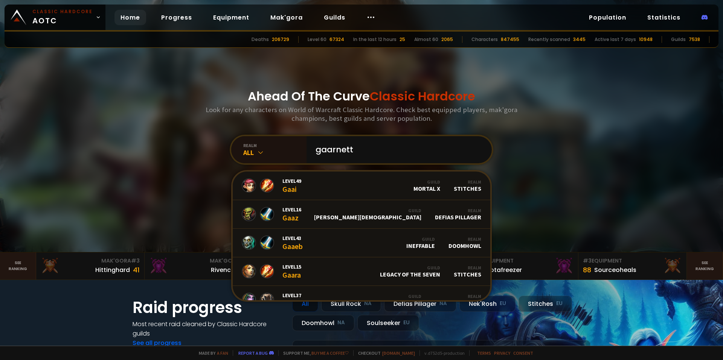 The width and height of the screenshot is (723, 360). What do you see at coordinates (447, 40) in the screenshot?
I see `div: 2065` at bounding box center [447, 40].